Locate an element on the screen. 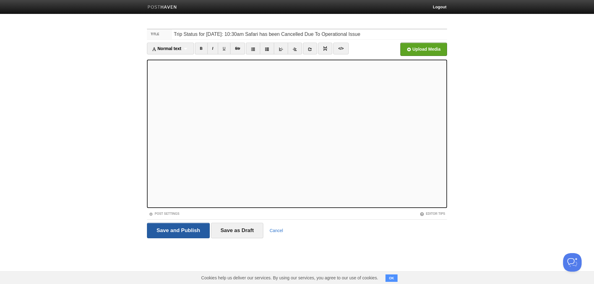 The image size is (594, 284). label: Title is located at coordinates (159, 34).